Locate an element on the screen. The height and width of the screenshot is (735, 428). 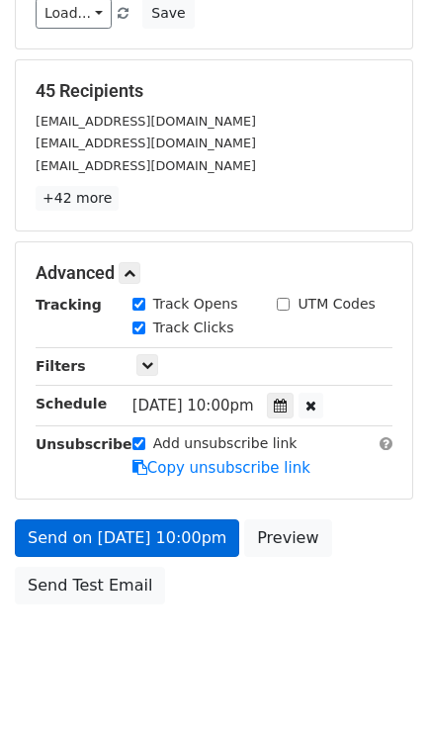
label: UTM Codes is located at coordinates (336, 304).